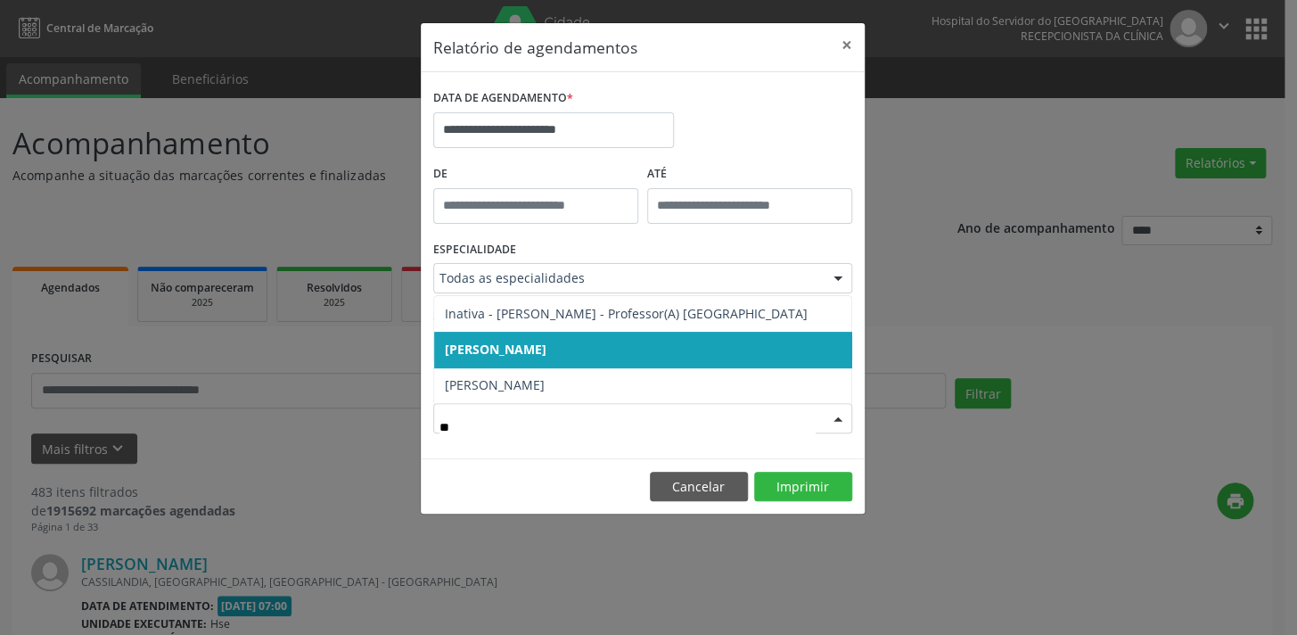  I want to click on h5: Relatório de agendamentos, so click(535, 47).